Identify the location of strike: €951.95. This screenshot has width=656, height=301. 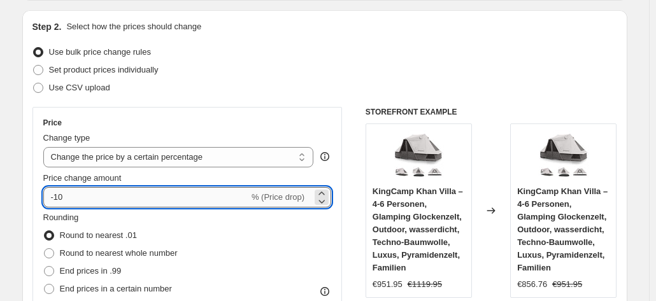
(567, 285).